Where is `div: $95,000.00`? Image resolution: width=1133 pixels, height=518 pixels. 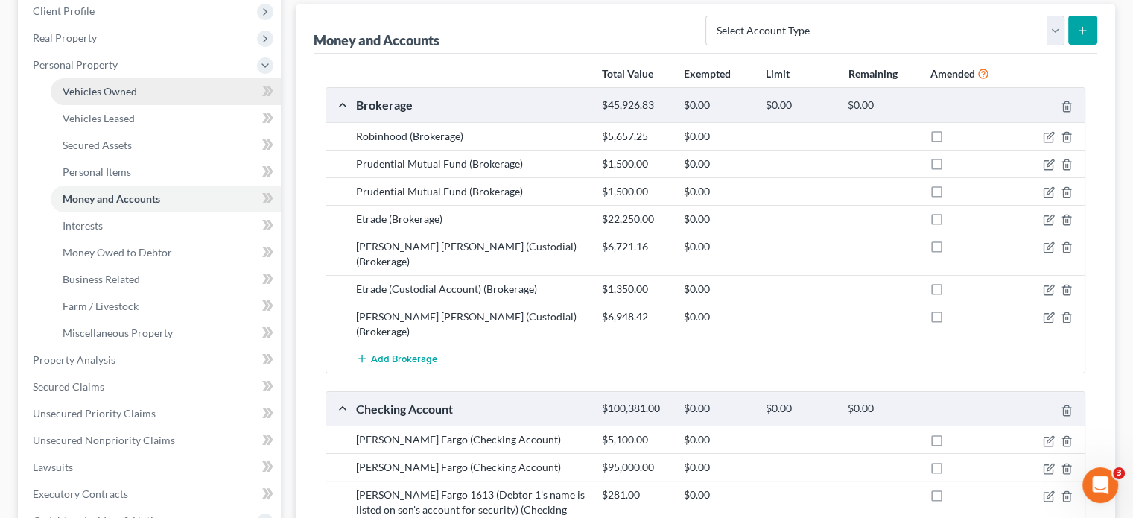
div: $95,000.00 is located at coordinates (636, 467).